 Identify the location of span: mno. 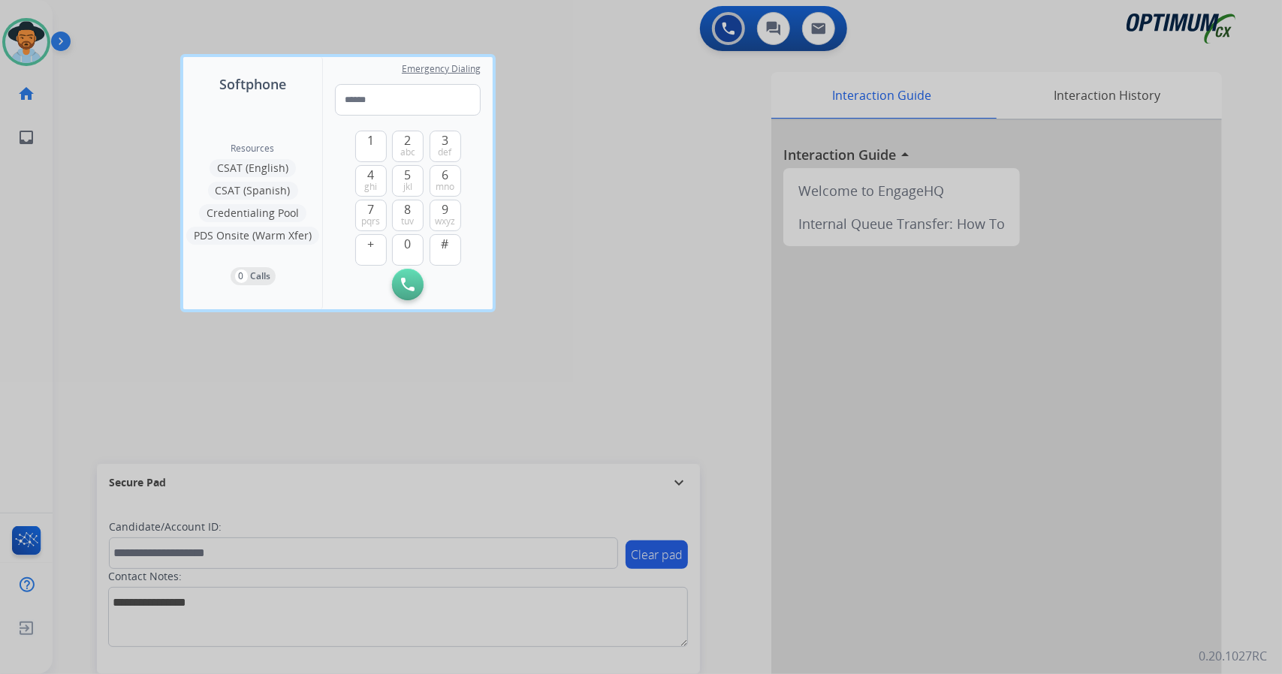
(445, 187).